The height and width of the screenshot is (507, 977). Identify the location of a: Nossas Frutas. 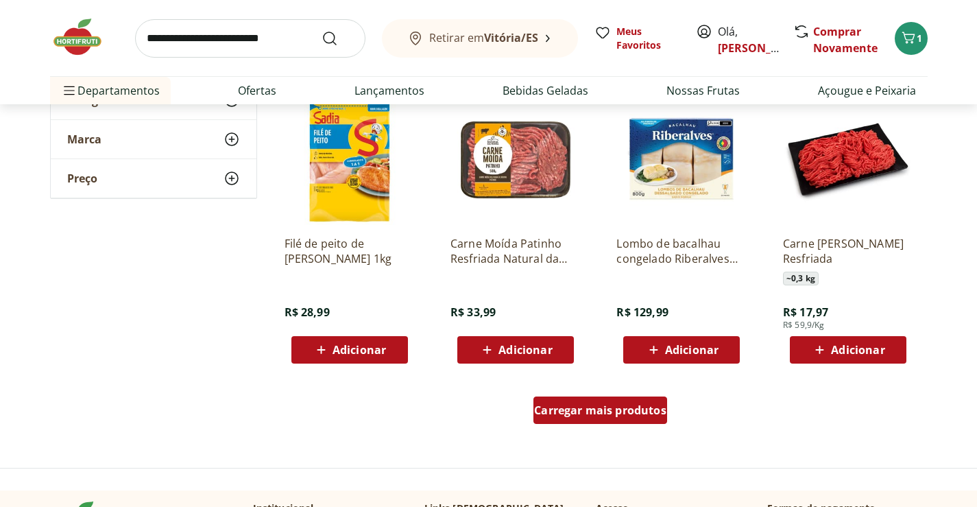
(703, 91).